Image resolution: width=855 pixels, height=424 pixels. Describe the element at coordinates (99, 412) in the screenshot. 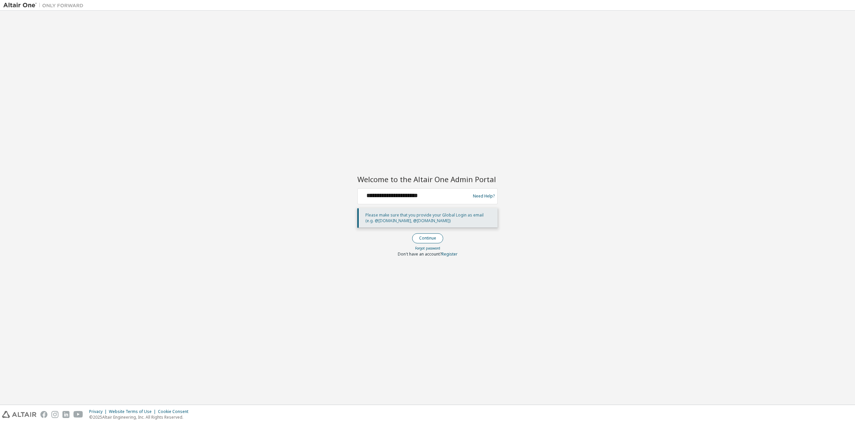

I see `div: Privacy` at that location.